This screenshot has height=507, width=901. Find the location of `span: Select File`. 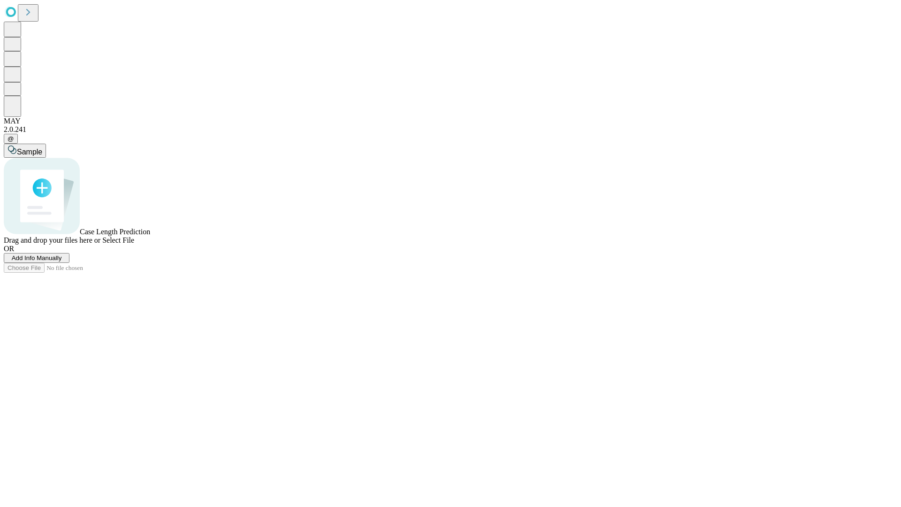

span: Select File is located at coordinates (118, 240).